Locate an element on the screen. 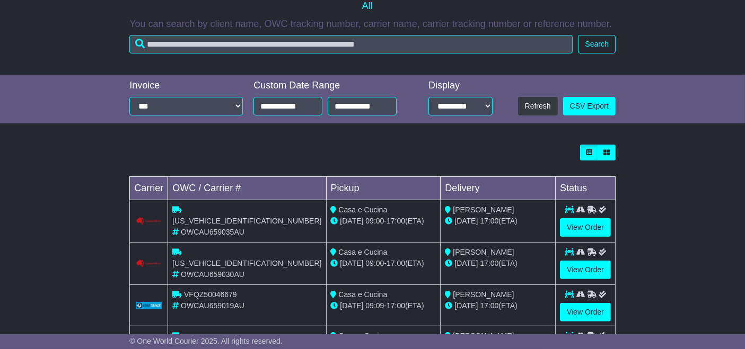 The width and height of the screenshot is (745, 349). a: CSV Export is located at coordinates (589, 106).